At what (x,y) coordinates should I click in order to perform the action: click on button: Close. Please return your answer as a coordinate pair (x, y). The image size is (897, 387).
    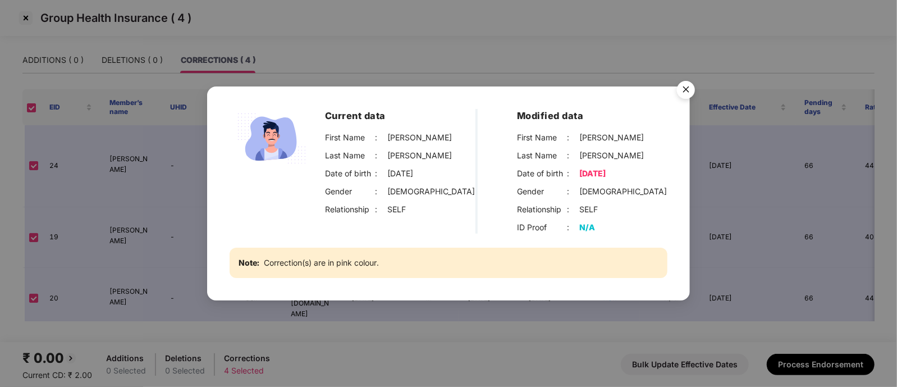
    Looking at the image, I should click on (685, 91).